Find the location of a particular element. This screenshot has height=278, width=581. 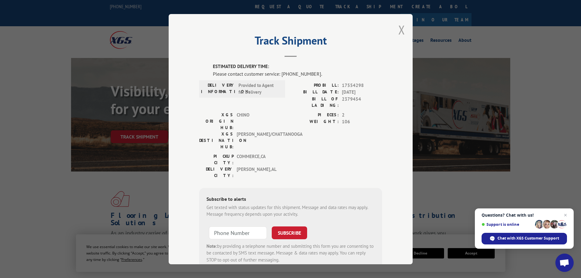

label: BILL OF LADING: is located at coordinates (315, 102).